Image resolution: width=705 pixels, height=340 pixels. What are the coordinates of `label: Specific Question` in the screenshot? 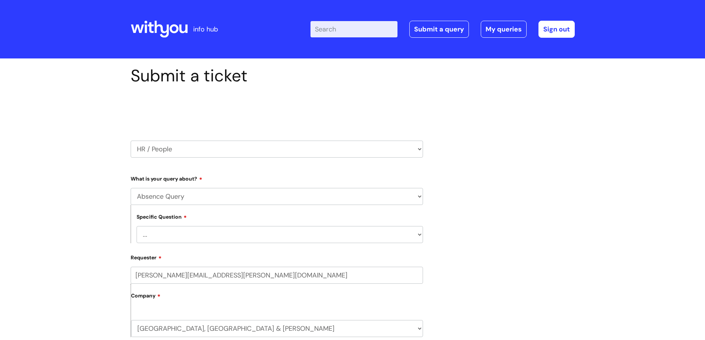 It's located at (162, 217).